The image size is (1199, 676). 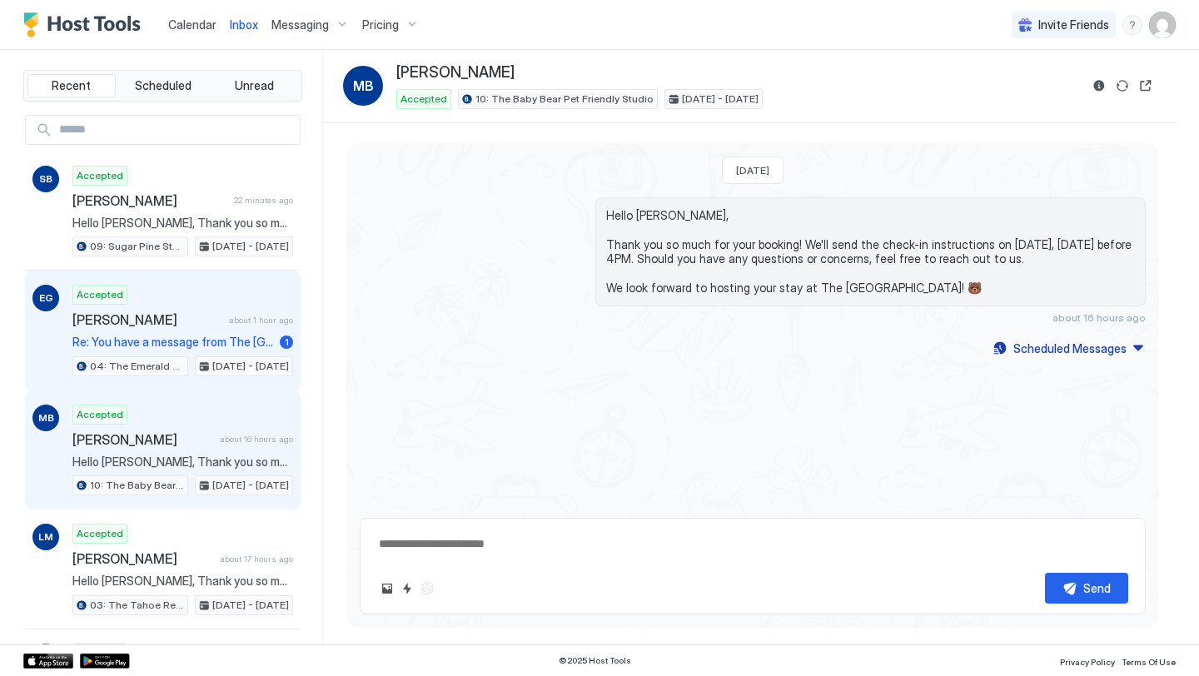 What do you see at coordinates (48, 661) in the screenshot?
I see `a: App Store` at bounding box center [48, 661].